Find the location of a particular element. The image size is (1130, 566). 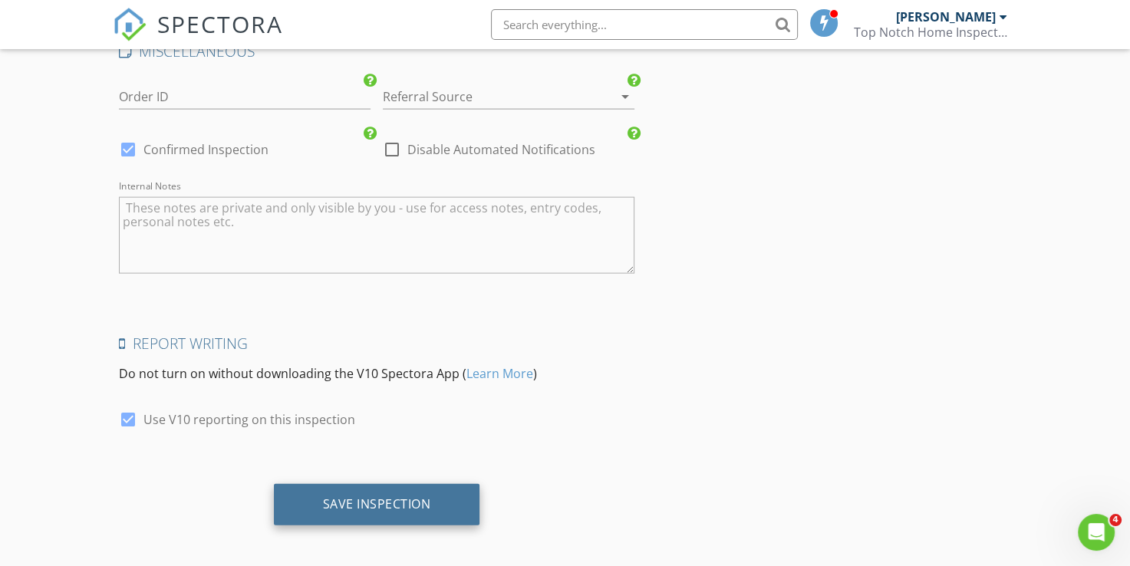

label: Confirmed Inspection is located at coordinates (206, 150).